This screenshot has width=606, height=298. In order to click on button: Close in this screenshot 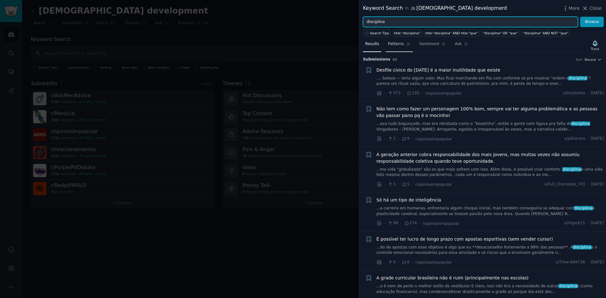, I will do `click(592, 8)`.